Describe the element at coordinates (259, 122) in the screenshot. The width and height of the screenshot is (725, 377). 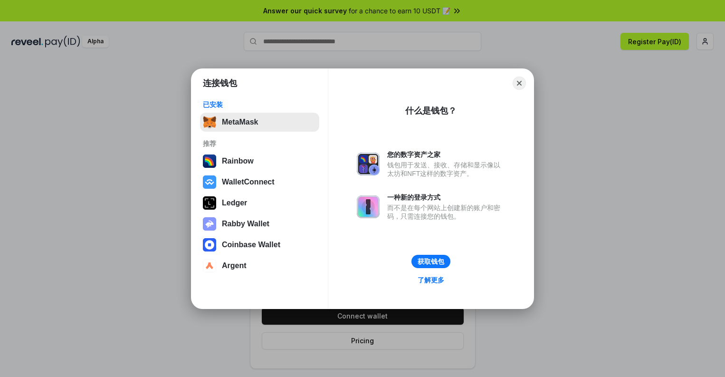
I see `button: MetaMask` at that location.